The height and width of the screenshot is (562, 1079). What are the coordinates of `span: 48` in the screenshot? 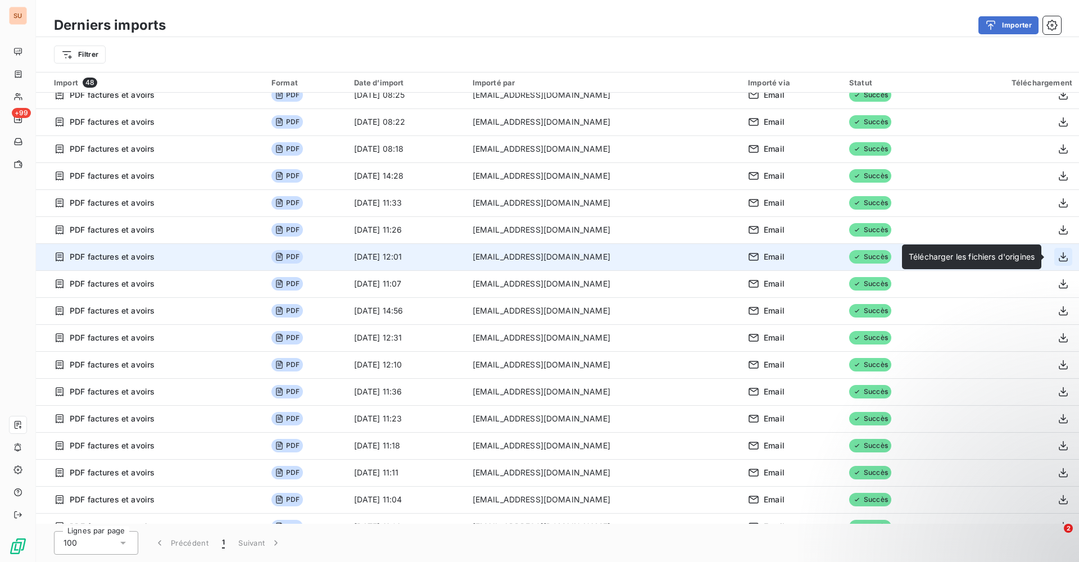 It's located at (90, 83).